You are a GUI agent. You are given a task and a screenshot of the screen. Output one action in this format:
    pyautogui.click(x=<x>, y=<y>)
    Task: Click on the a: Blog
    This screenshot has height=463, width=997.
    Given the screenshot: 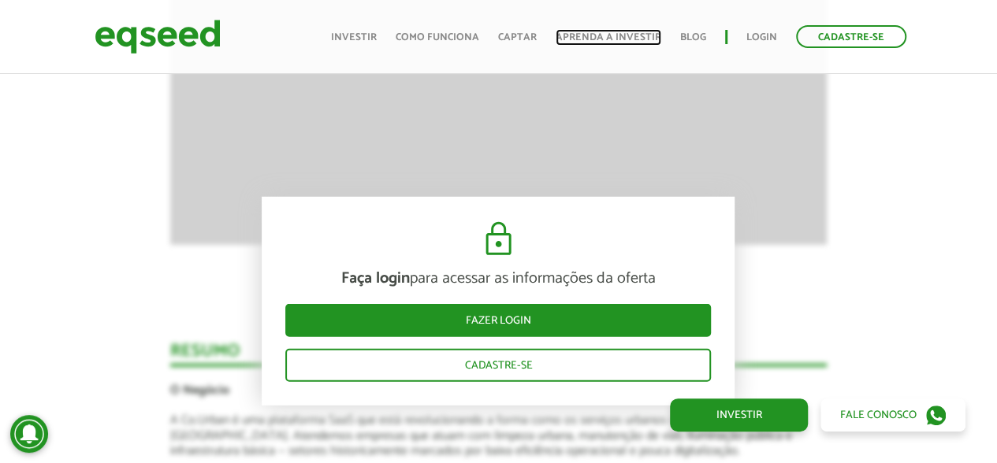 What is the action you would take?
    pyautogui.click(x=693, y=37)
    